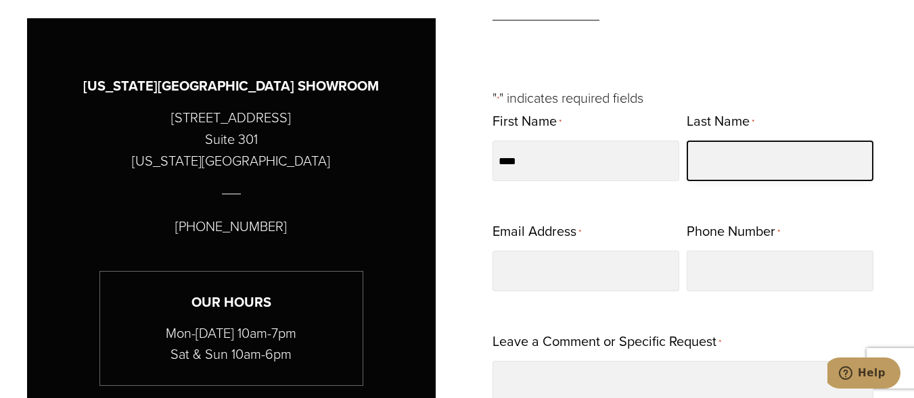 This screenshot has width=914, height=398. I want to click on label: Email Address, so click(536, 232).